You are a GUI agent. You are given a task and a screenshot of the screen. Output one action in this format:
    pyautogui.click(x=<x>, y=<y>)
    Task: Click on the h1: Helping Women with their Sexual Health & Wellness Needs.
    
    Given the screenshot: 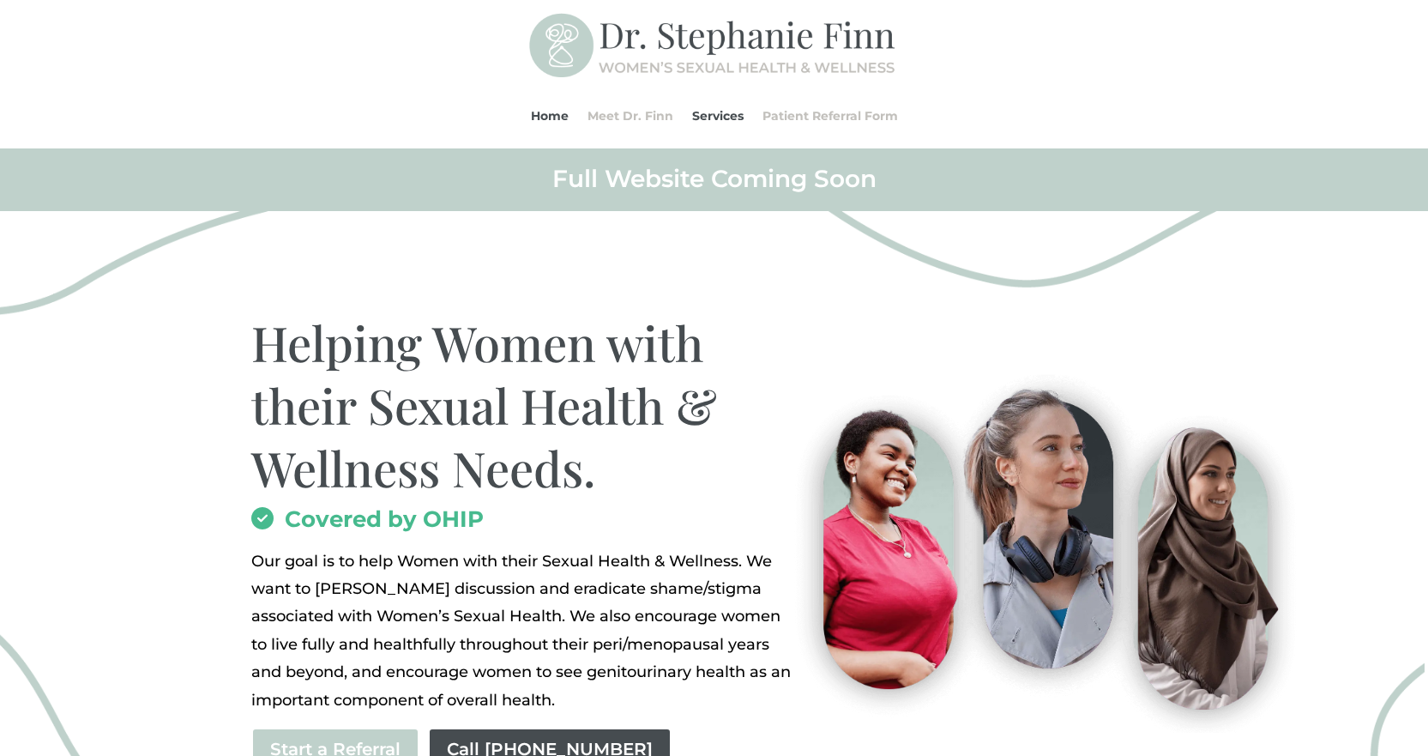 What is the action you would take?
    pyautogui.click(x=523, y=409)
    